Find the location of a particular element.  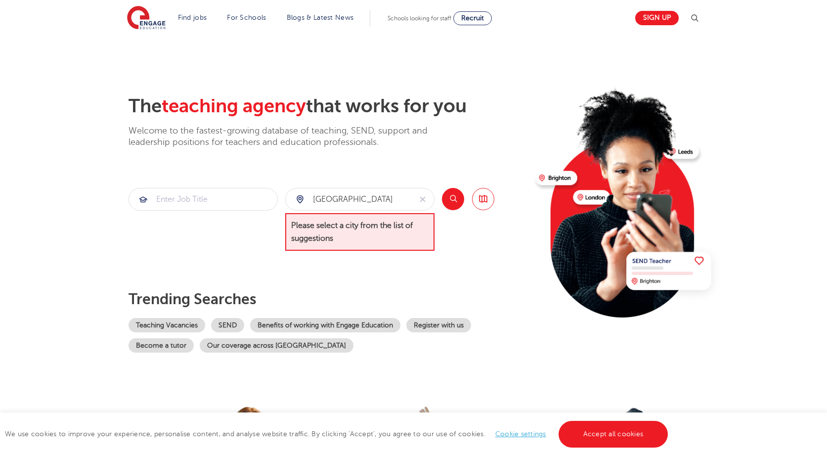

a: Become a tutor is located at coordinates (161, 345).